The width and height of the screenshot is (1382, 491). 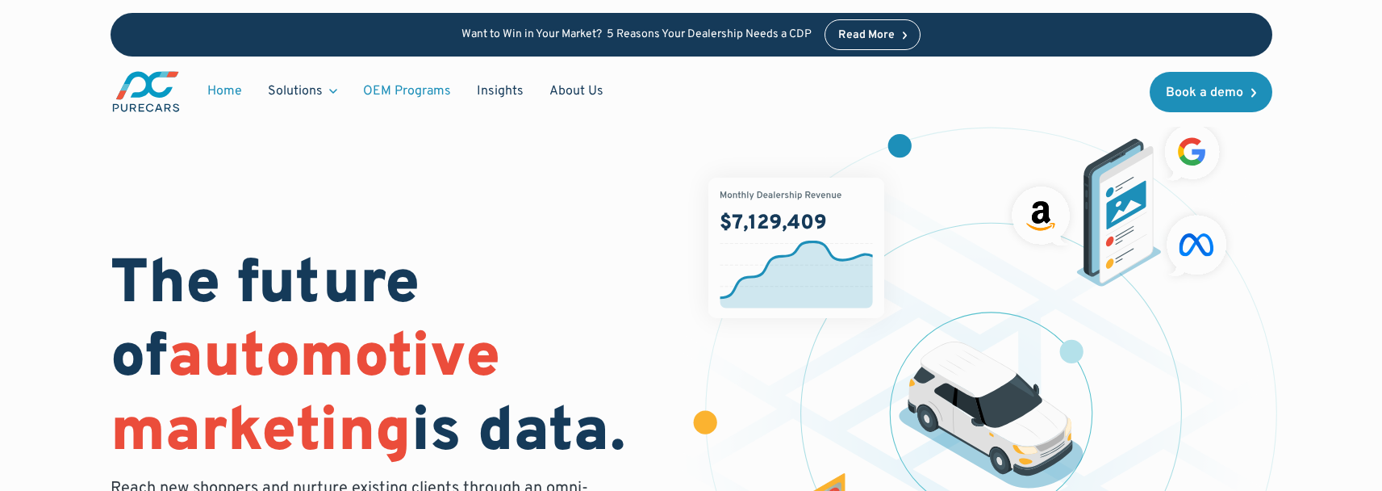 What do you see at coordinates (1205, 93) in the screenshot?
I see `div: Book a demo` at bounding box center [1205, 93].